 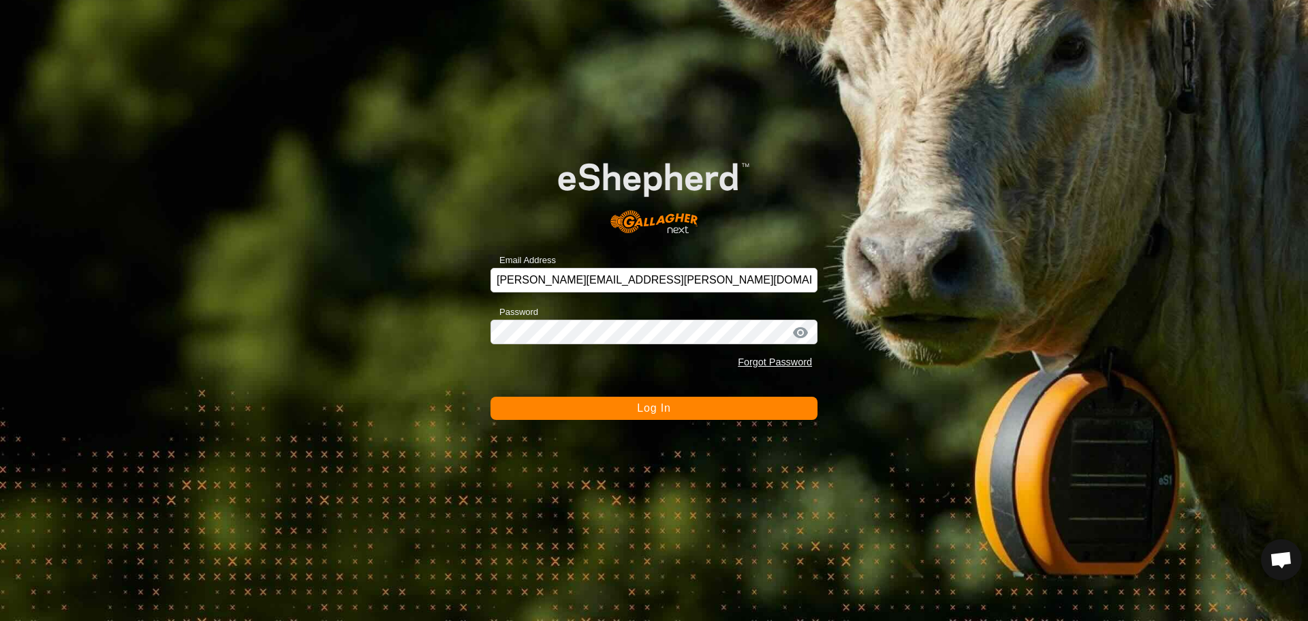 I want to click on img: E-shepherd Logo, so click(x=654, y=191).